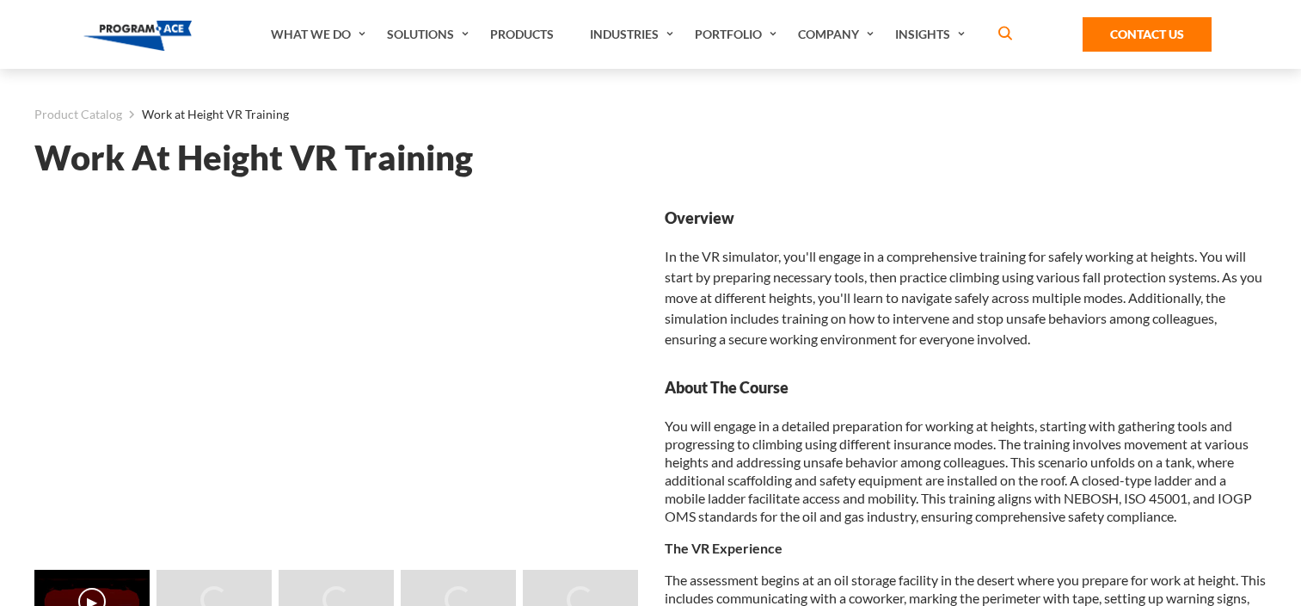 Image resolution: width=1301 pixels, height=606 pixels. I want to click on a: Product Catalog, so click(78, 114).